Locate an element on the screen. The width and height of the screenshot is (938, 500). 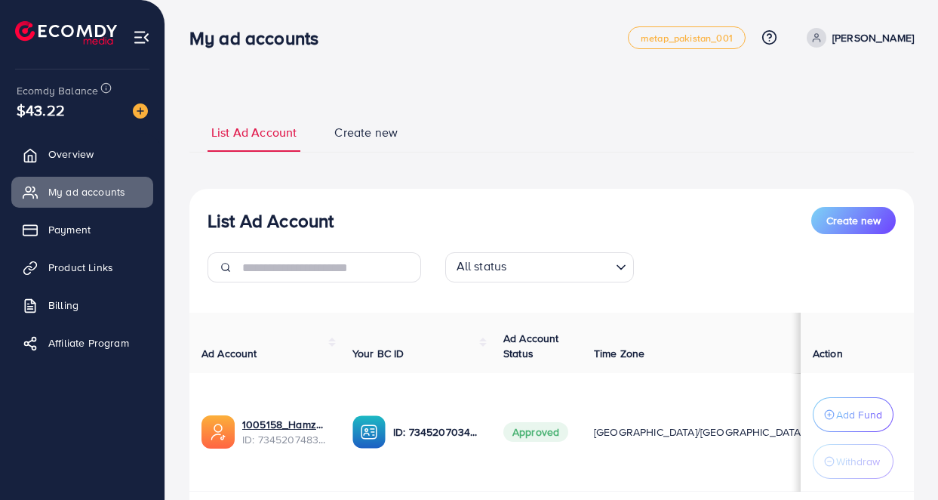
span: My ad accounts is located at coordinates (87, 192).